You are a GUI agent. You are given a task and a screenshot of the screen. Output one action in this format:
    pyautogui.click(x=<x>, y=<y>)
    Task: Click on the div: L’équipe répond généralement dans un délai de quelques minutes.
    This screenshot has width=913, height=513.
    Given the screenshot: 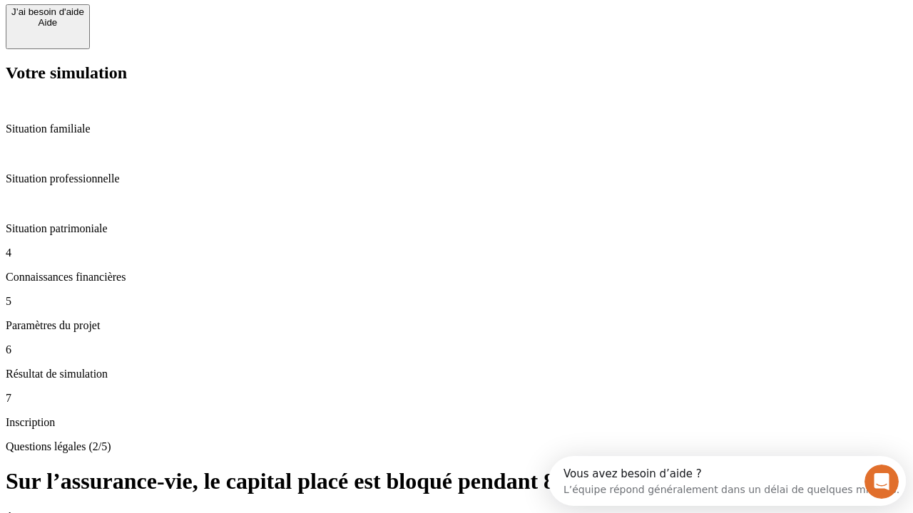 What is the action you would take?
    pyautogui.click(x=183, y=31)
    